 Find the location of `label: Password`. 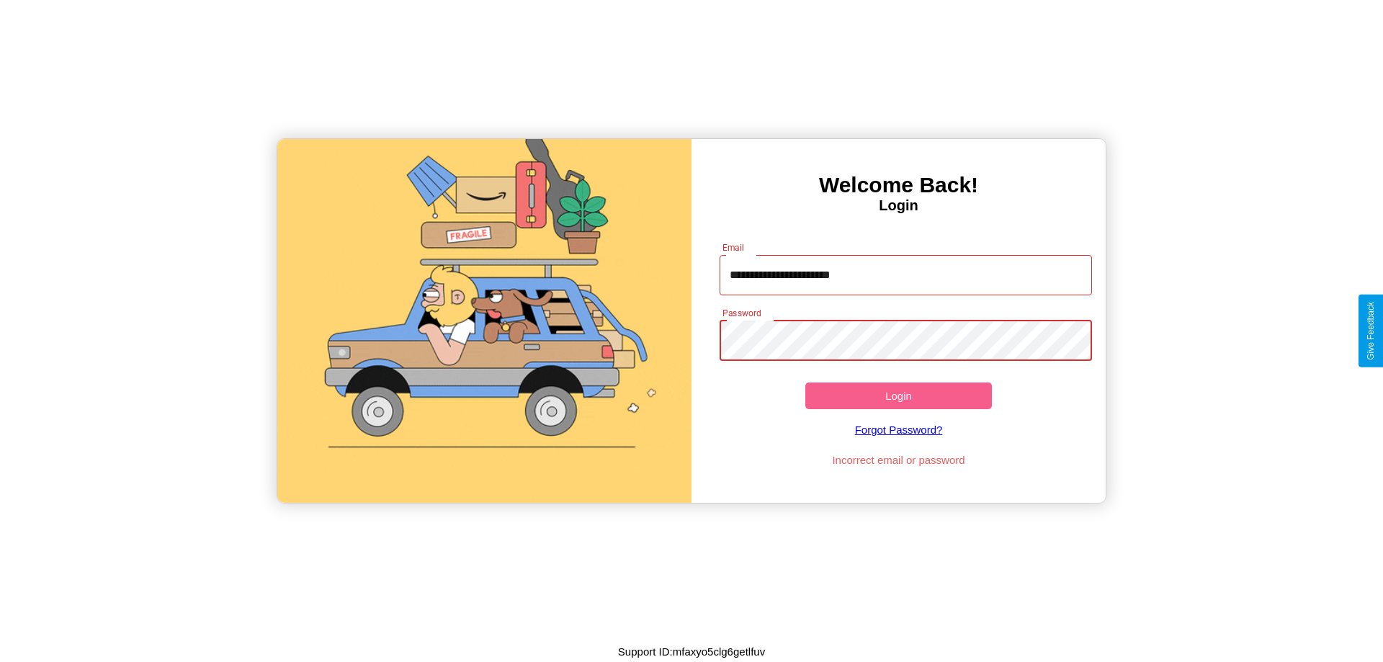

label: Password is located at coordinates (741, 313).